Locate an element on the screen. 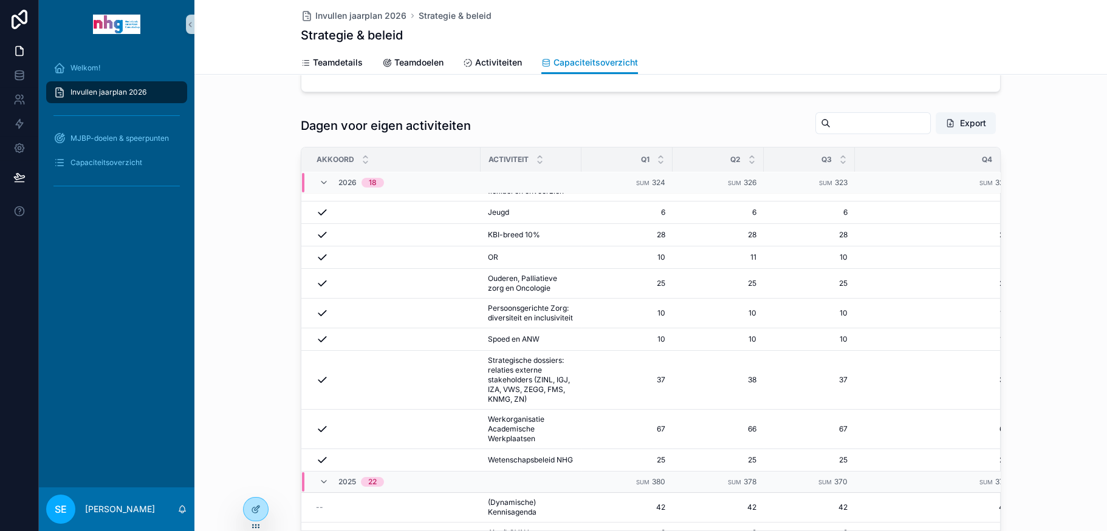  a: Teamdoelen is located at coordinates (412, 64).